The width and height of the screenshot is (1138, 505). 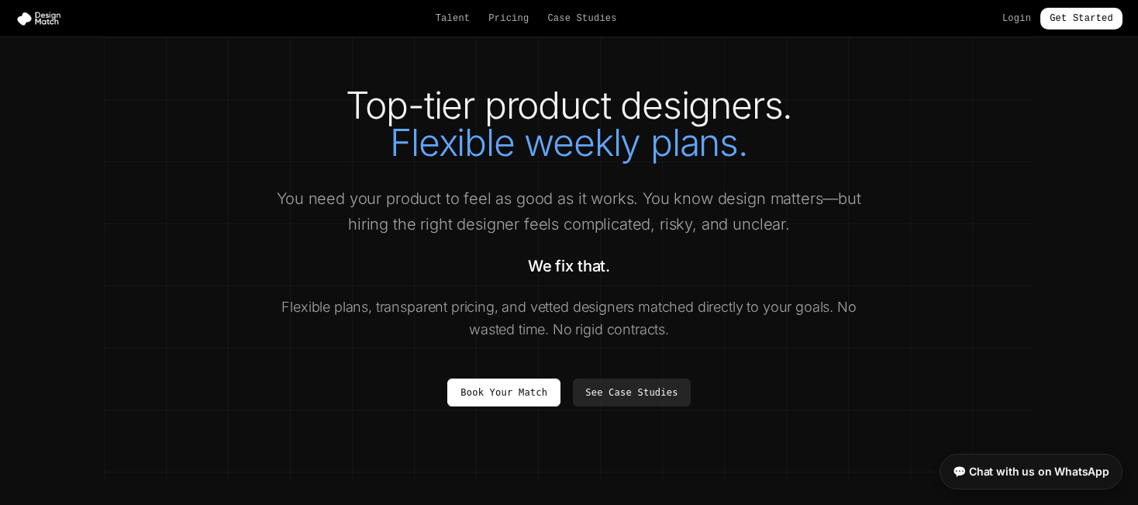 I want to click on p: We fix that., so click(x=569, y=266).